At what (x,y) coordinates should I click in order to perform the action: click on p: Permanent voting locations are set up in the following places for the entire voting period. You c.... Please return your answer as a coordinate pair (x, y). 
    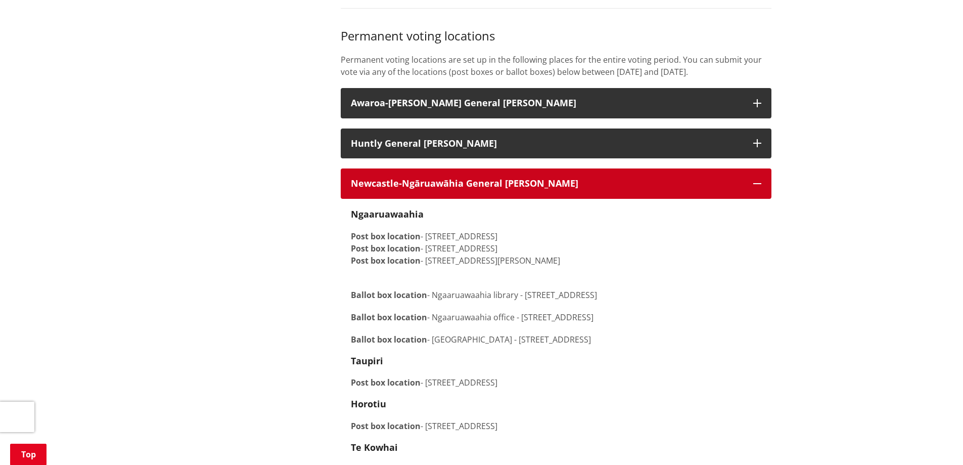
    Looking at the image, I should click on (556, 66).